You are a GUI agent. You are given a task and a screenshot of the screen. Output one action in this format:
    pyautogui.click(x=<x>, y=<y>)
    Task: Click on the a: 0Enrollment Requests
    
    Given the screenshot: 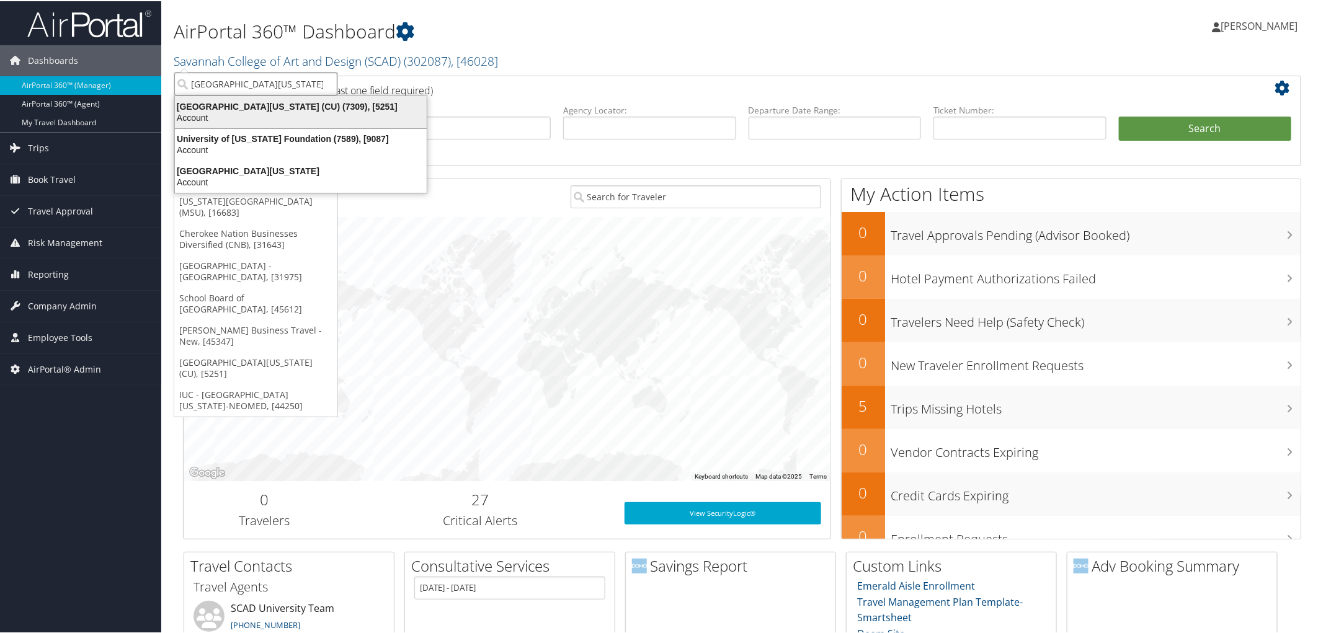 What is the action you would take?
    pyautogui.click(x=1071, y=537)
    